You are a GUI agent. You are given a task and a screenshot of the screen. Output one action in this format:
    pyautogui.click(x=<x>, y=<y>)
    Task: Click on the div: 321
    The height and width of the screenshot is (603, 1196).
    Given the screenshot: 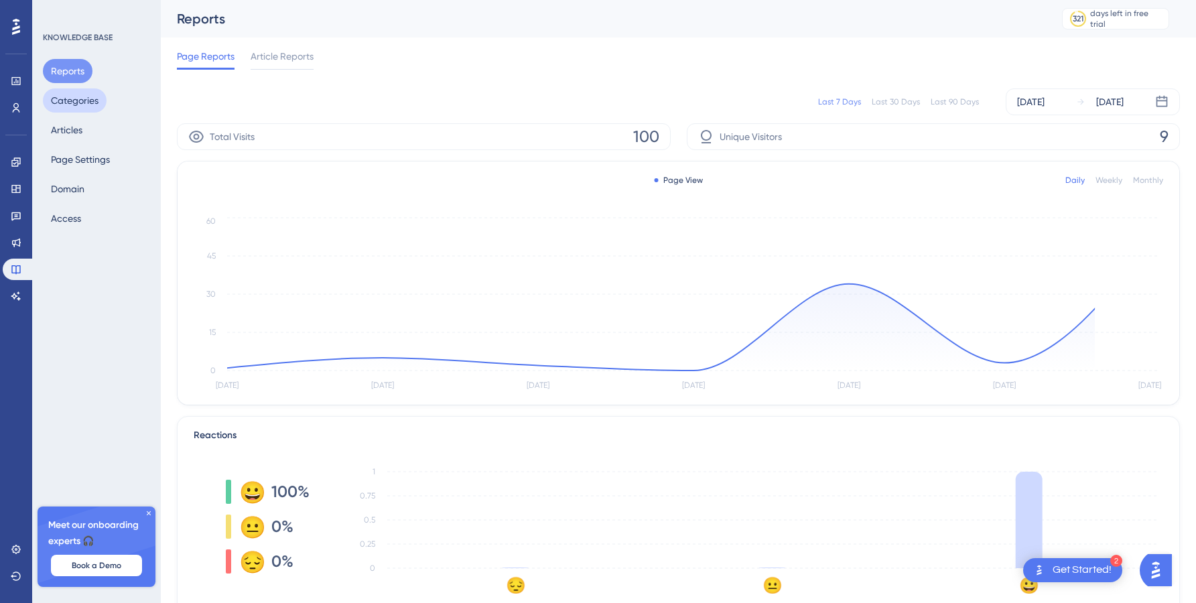 What is the action you would take?
    pyautogui.click(x=1078, y=19)
    